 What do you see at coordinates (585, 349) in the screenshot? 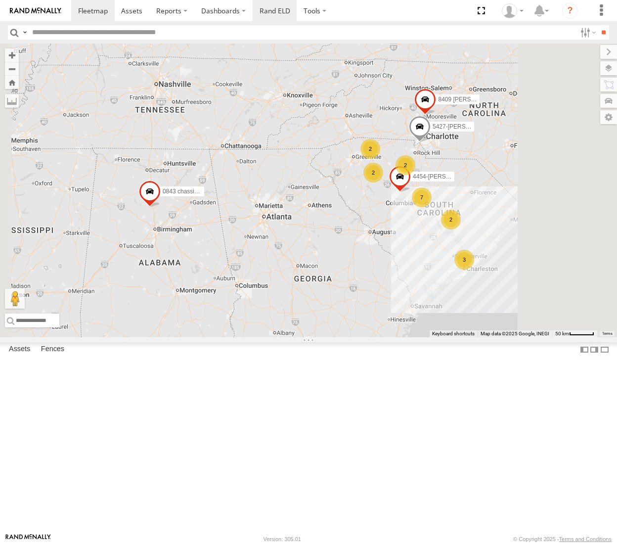
I see `label: Dock Summary Table to the Left` at bounding box center [585, 349].